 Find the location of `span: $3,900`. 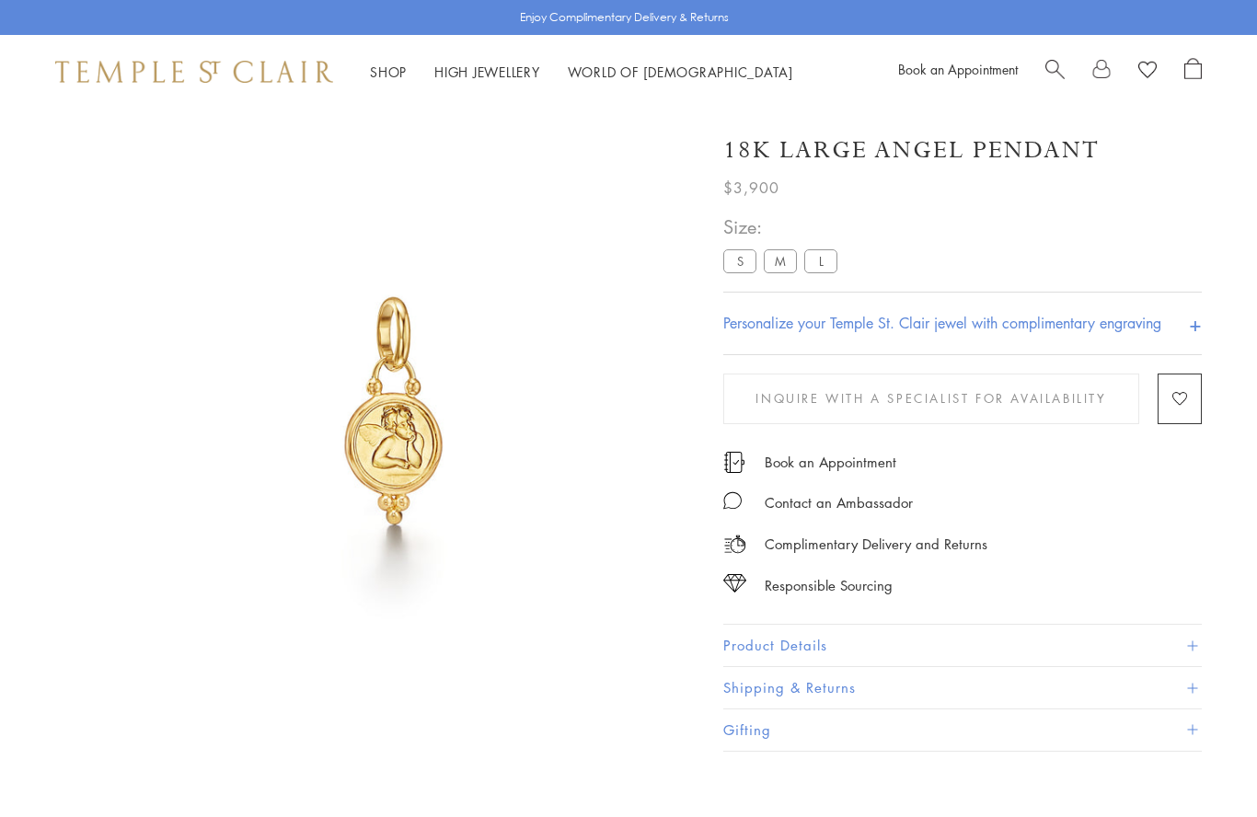

span: $3,900 is located at coordinates (751, 188).